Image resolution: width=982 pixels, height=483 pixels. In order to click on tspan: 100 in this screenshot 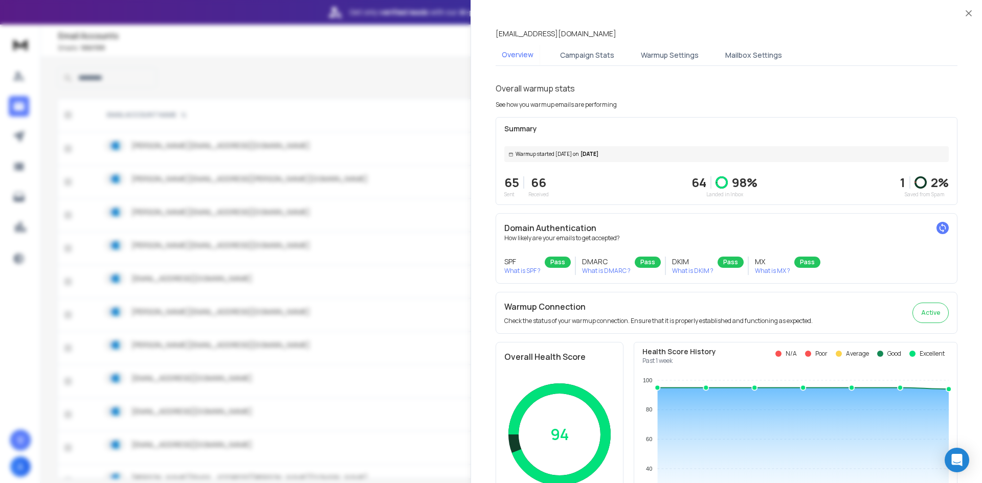, I will do `click(647, 380)`.